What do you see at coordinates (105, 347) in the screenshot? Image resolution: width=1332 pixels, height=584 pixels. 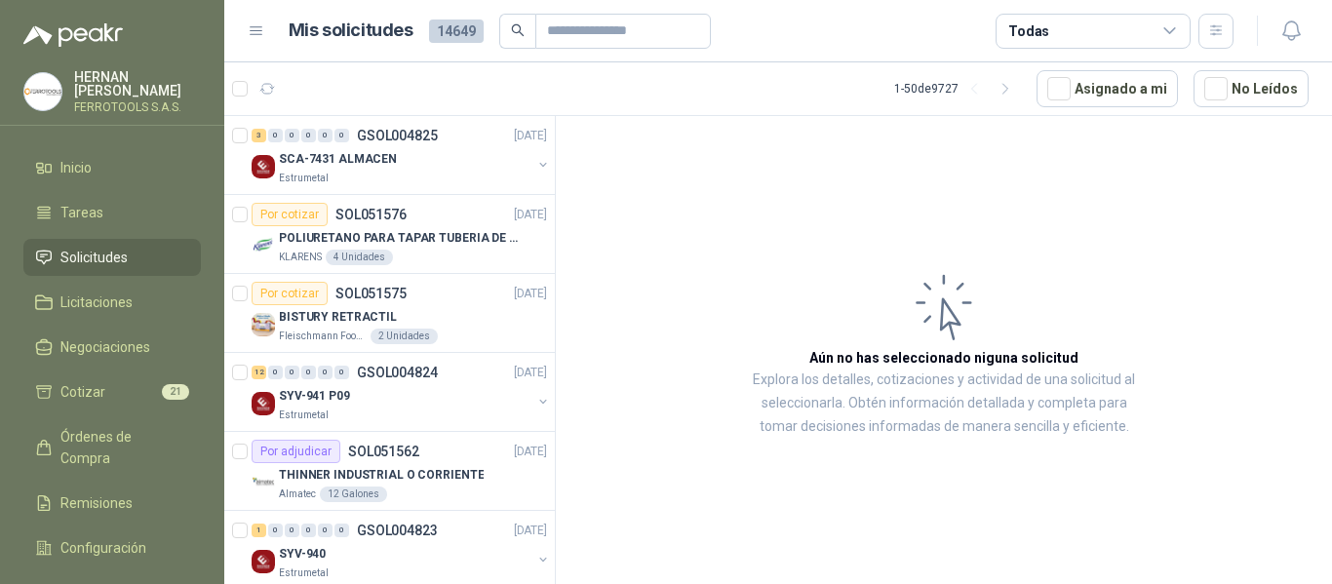 I see `span: Negociaciones` at bounding box center [105, 347].